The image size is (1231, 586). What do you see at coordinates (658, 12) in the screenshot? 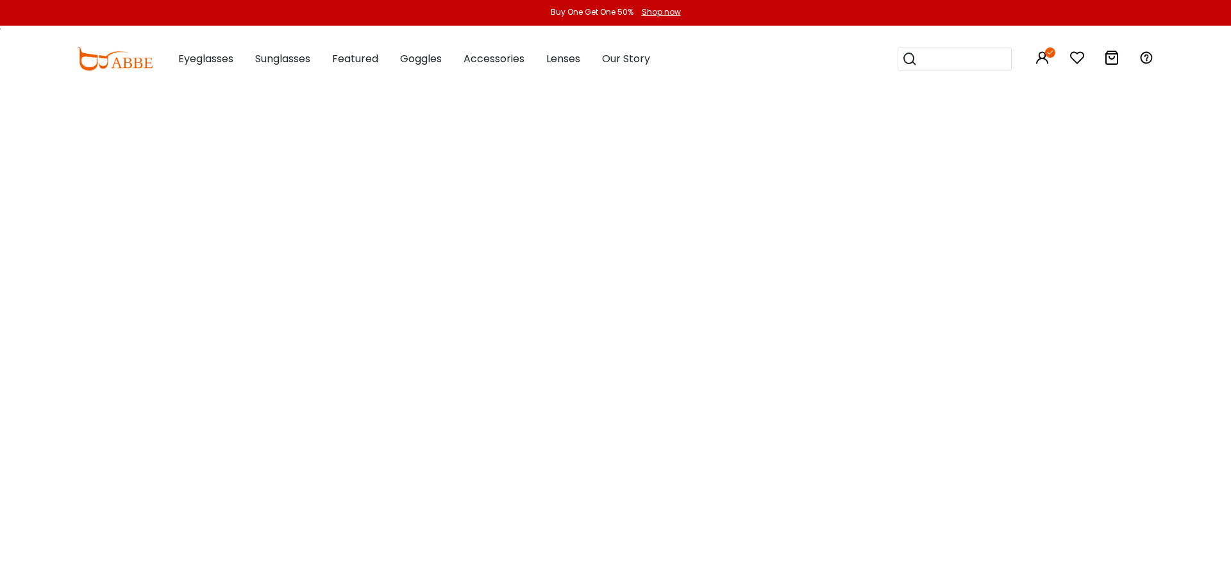
I see `a: Shop now` at bounding box center [658, 12].